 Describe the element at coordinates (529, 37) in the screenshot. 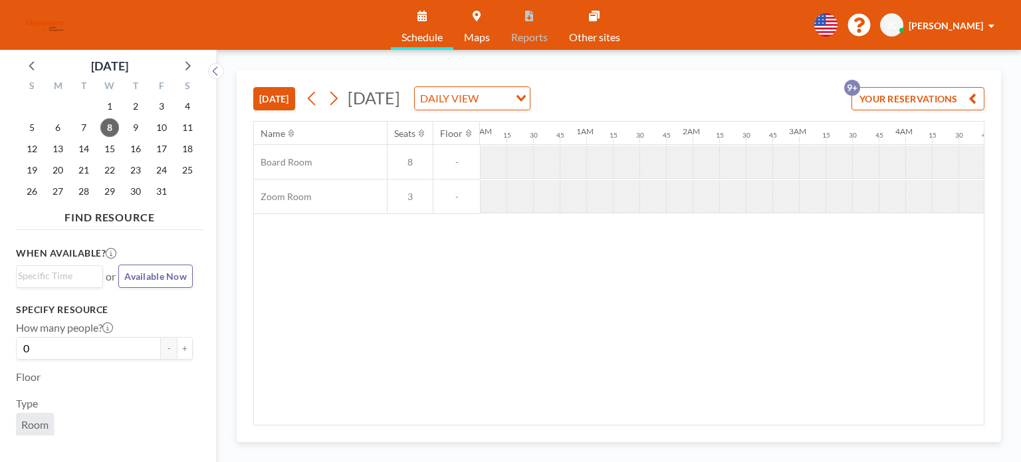

I see `span: Reports` at that location.